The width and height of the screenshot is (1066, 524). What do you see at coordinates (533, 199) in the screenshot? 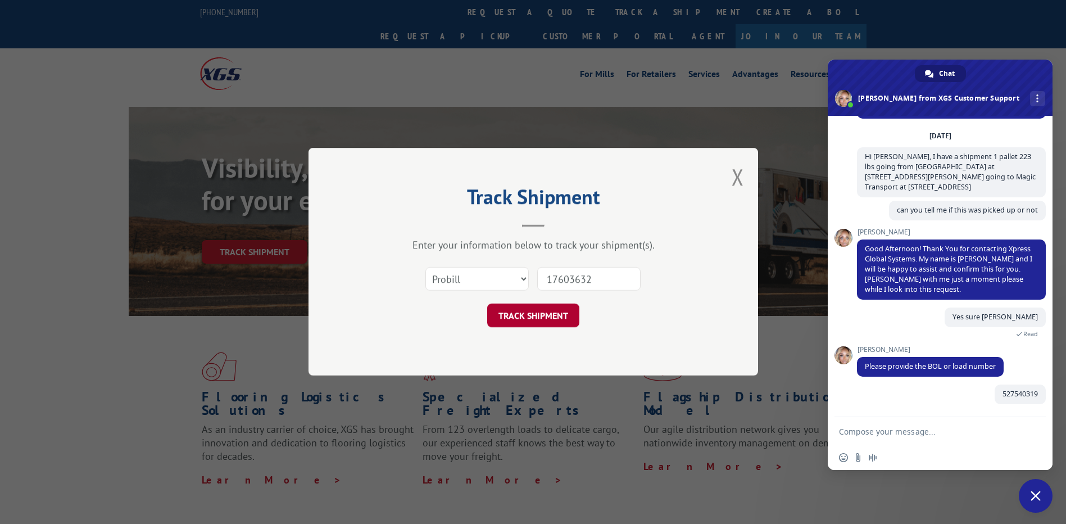
I see `h2: Track Shipment` at bounding box center [533, 199].